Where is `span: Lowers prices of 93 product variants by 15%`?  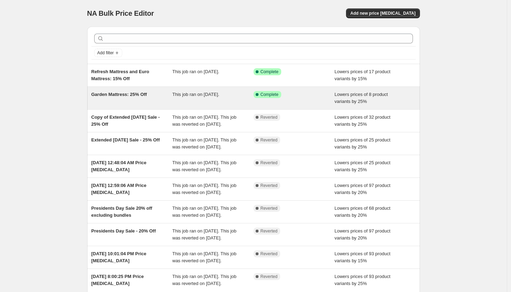
span: Lowers prices of 93 product variants by 15% is located at coordinates (363, 257).